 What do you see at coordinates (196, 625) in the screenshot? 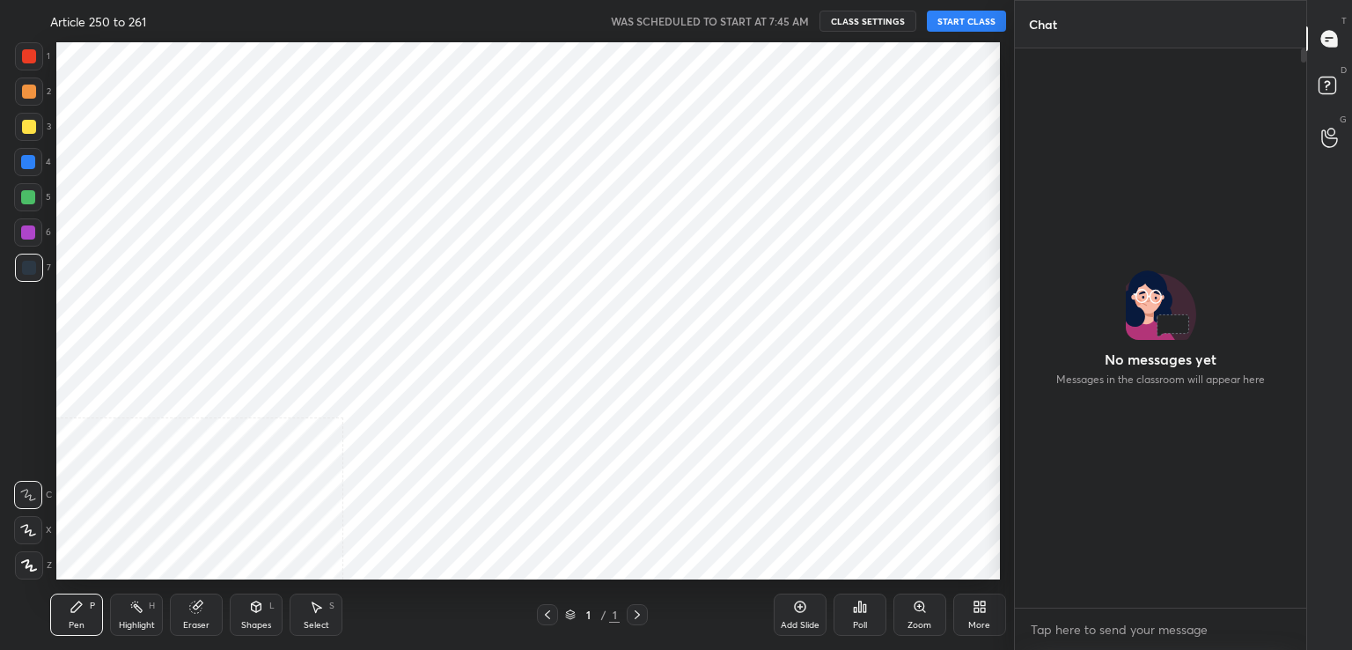
I see `div: Eraser` at bounding box center [196, 625].